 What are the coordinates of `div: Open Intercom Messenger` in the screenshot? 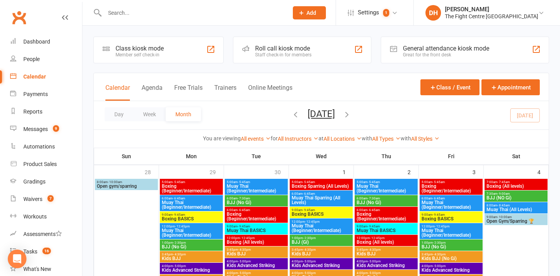 It's located at (17, 259).